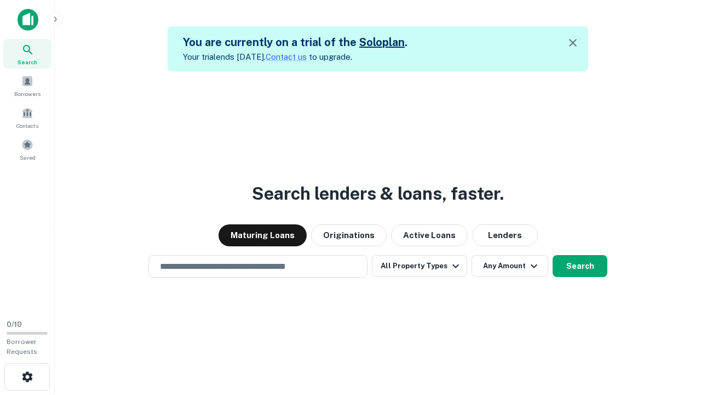 Image resolution: width=701 pixels, height=395 pixels. Describe the element at coordinates (27, 54) in the screenshot. I see `div: Search` at that location.